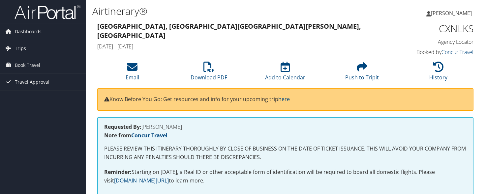 The height and width of the screenshot is (194, 485). Describe the element at coordinates (118, 172) in the screenshot. I see `strong: Reminder:` at that location.